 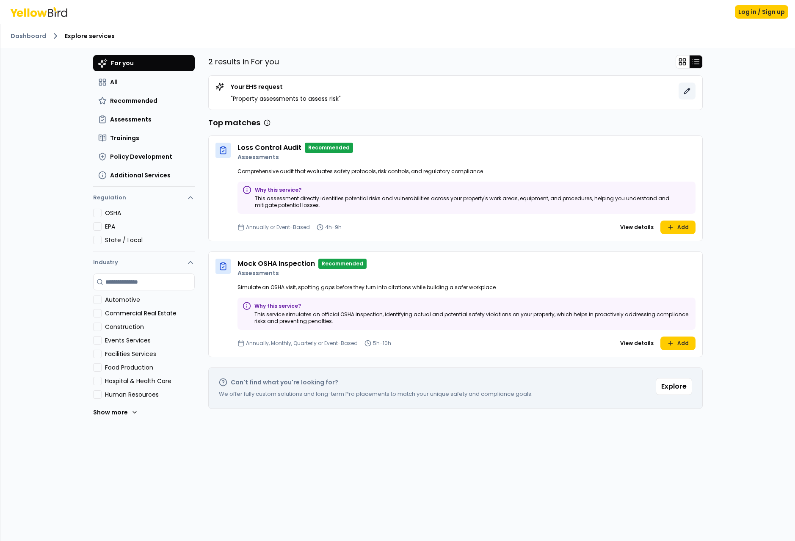 I want to click on label: Human Resources, so click(x=150, y=395).